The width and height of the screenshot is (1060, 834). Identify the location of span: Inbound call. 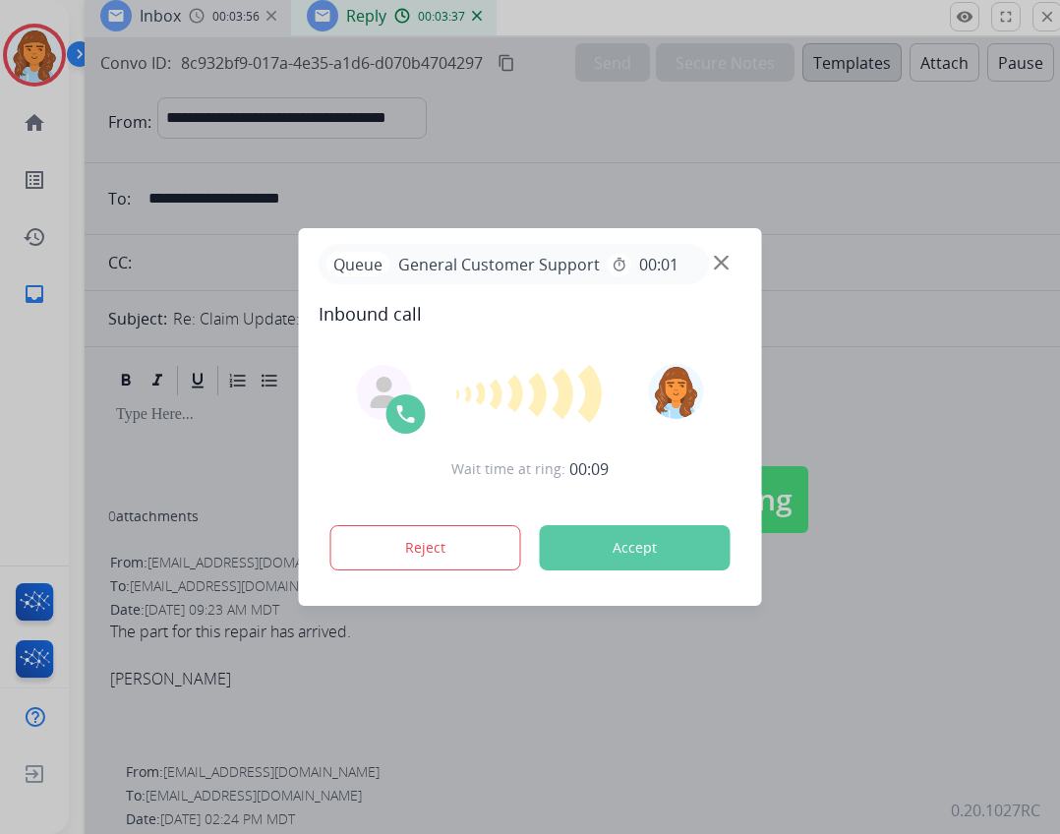
(530, 314).